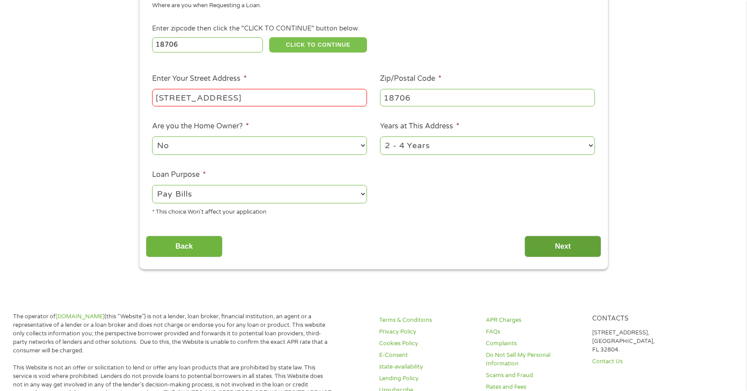 This screenshot has width=747, height=391. I want to click on a: Do Not Sell My Personal Information, so click(534, 360).